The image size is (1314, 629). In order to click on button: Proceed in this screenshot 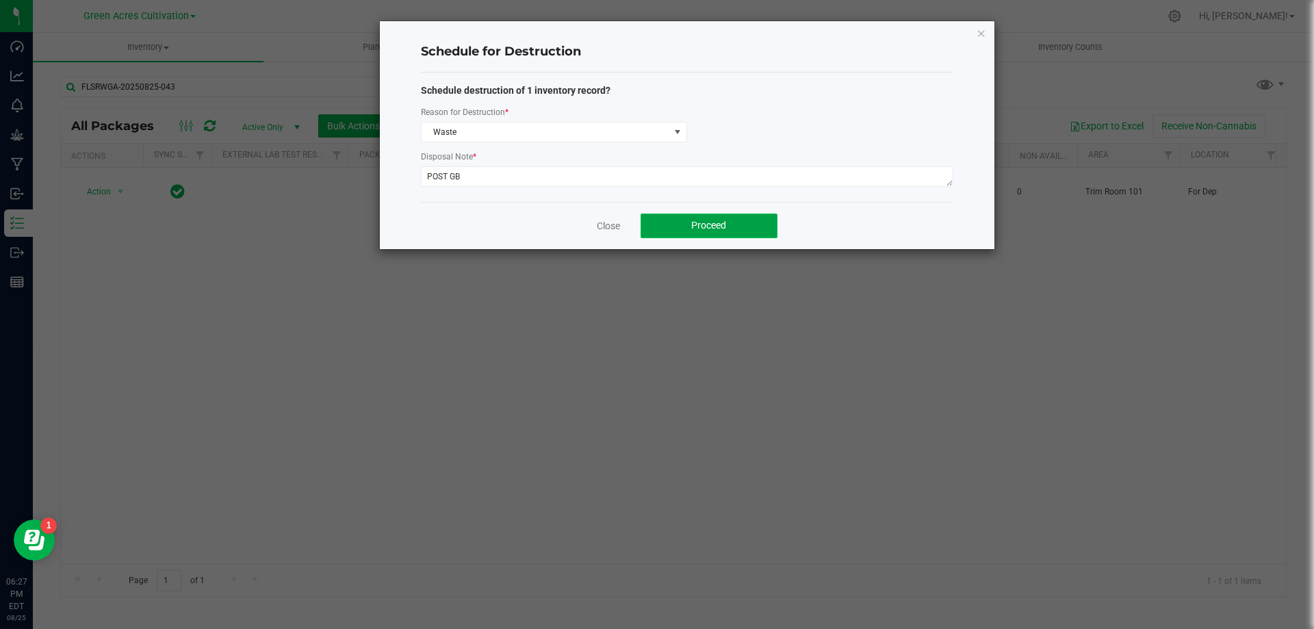, I will do `click(709, 226)`.